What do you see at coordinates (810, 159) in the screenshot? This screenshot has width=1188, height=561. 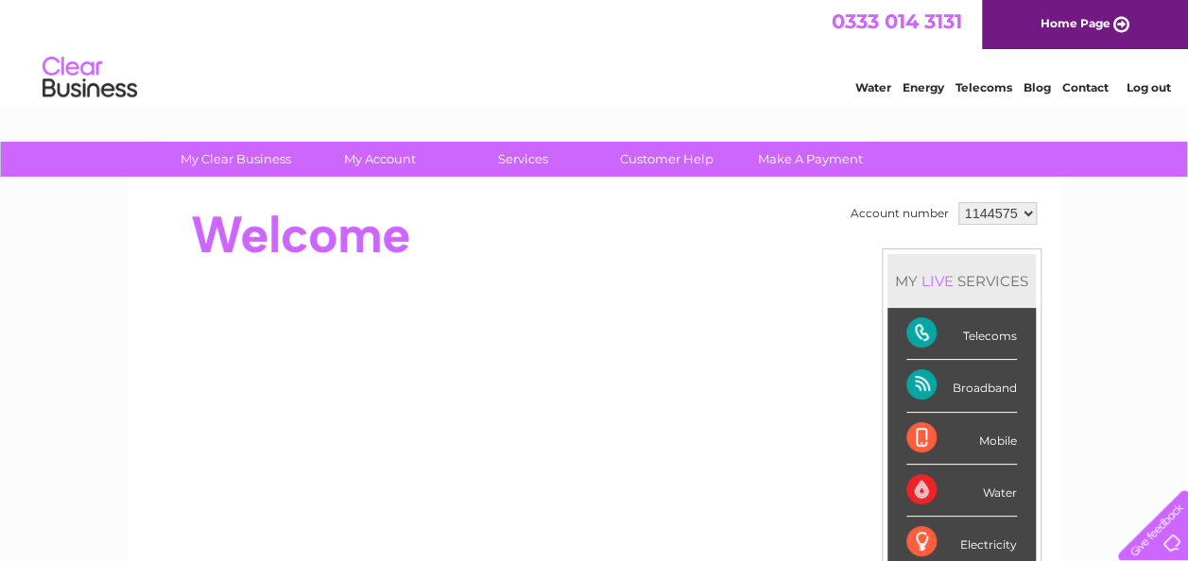 I see `a: Make A Payment` at bounding box center [810, 159].